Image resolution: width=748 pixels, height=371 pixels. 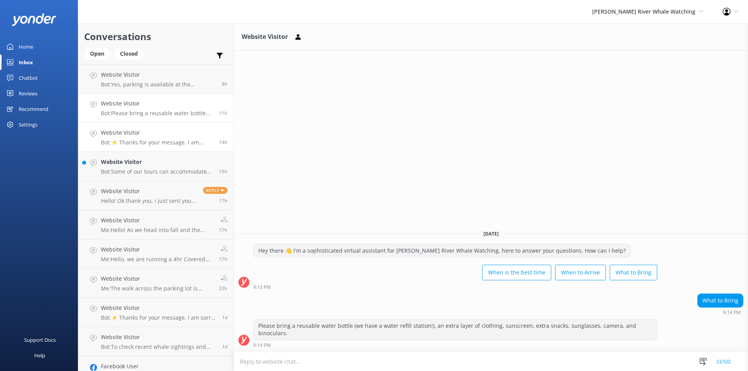 I want to click on span: Sep 30 2025 02:59pm (UTC -07:00) America/Tijuana, so click(x=223, y=259).